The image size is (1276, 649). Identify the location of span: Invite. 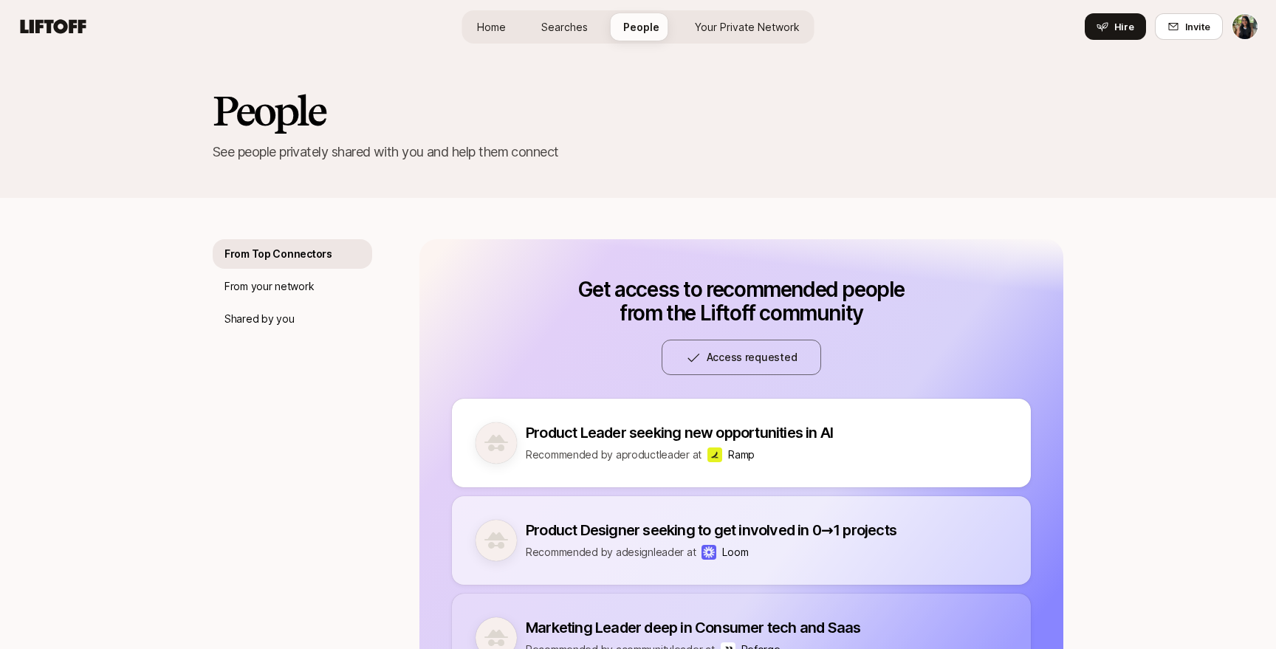
(1198, 27).